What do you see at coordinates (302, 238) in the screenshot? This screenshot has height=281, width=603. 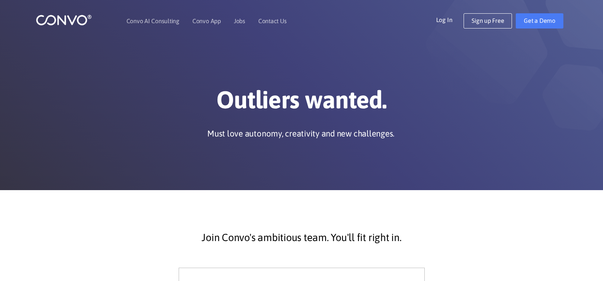 I see `p: Join Convo's ambitious team. You'll fit right in.` at bounding box center [302, 238].